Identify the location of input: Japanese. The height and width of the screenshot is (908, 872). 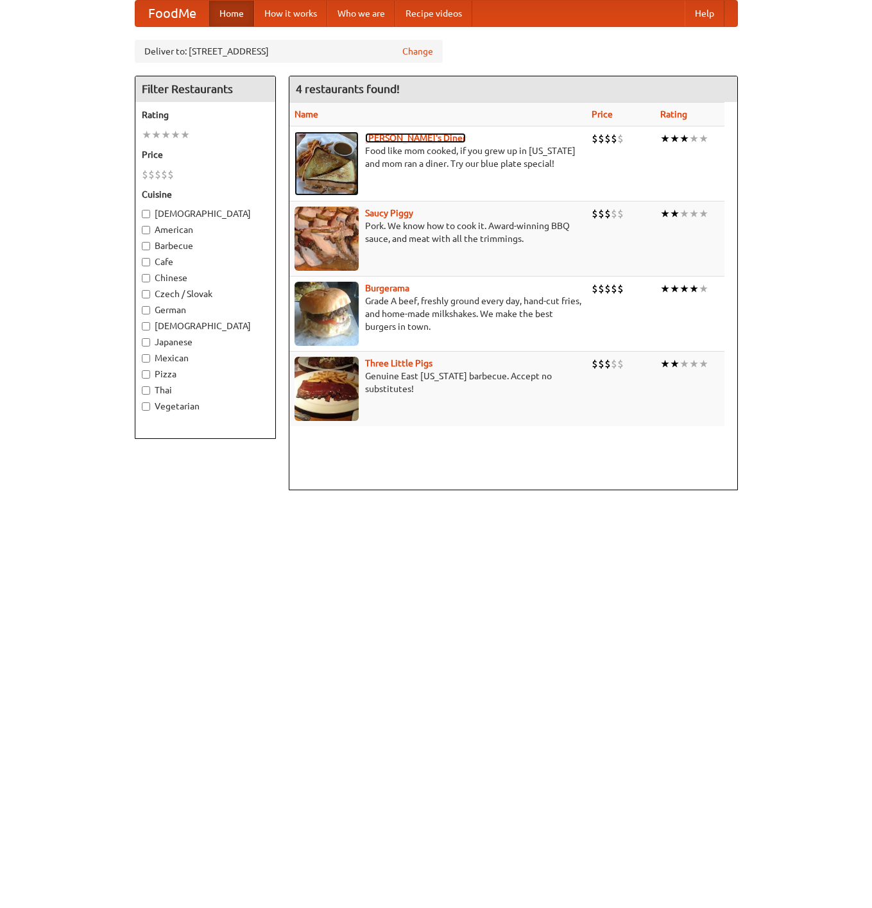
(146, 342).